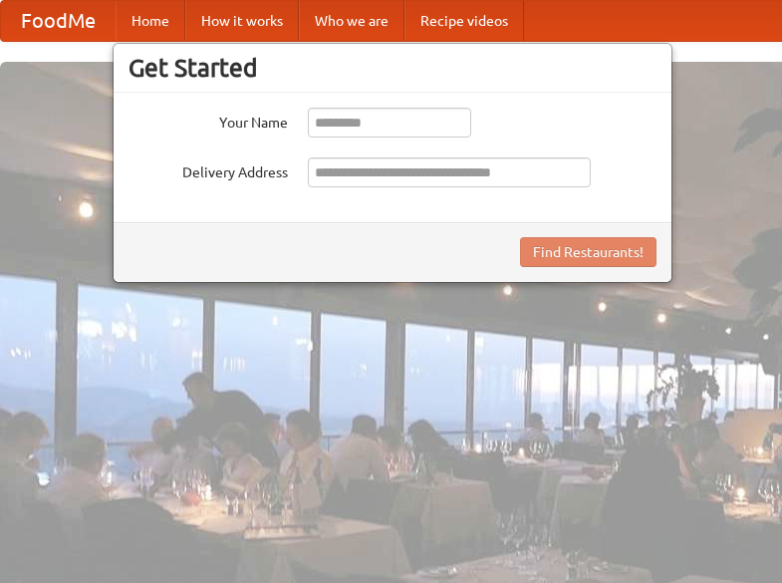 The height and width of the screenshot is (583, 782). Describe the element at coordinates (242, 21) in the screenshot. I see `a: How it works` at that location.